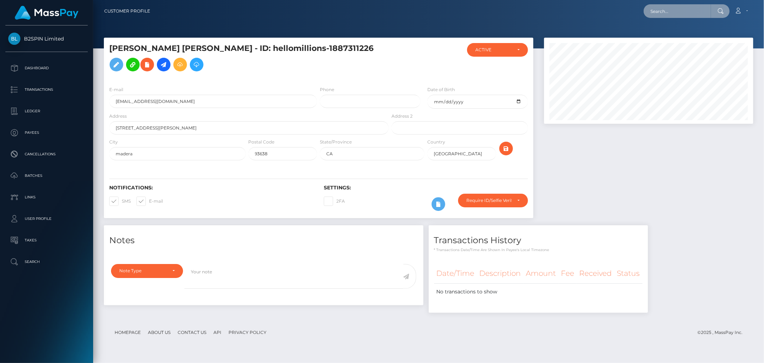  I want to click on input: Search..., so click(678, 11).